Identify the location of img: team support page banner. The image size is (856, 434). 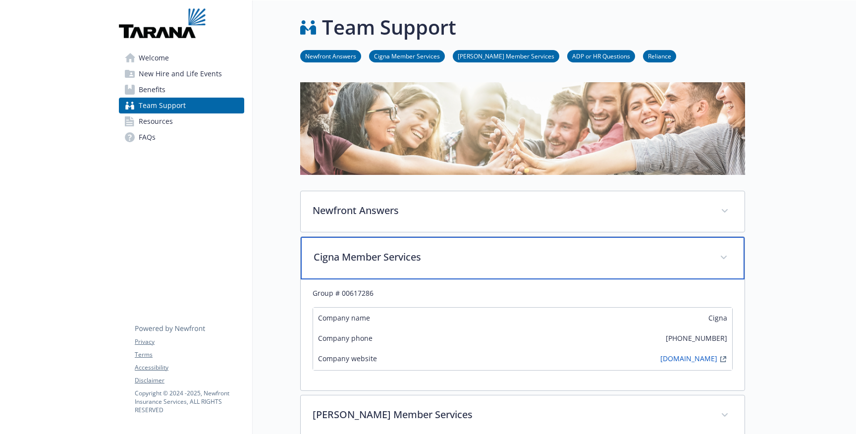
(523, 128).